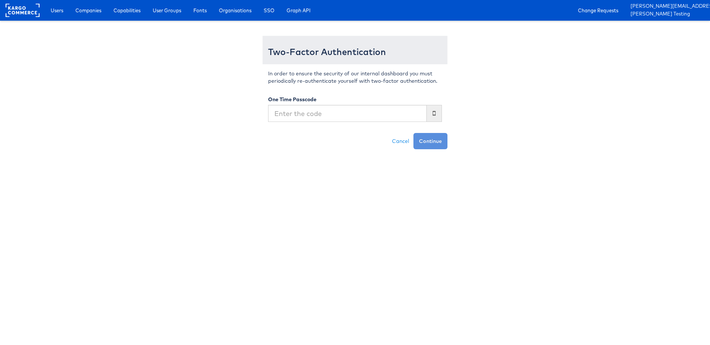 This screenshot has width=710, height=345. What do you see at coordinates (235, 10) in the screenshot?
I see `span: Organisations` at bounding box center [235, 10].